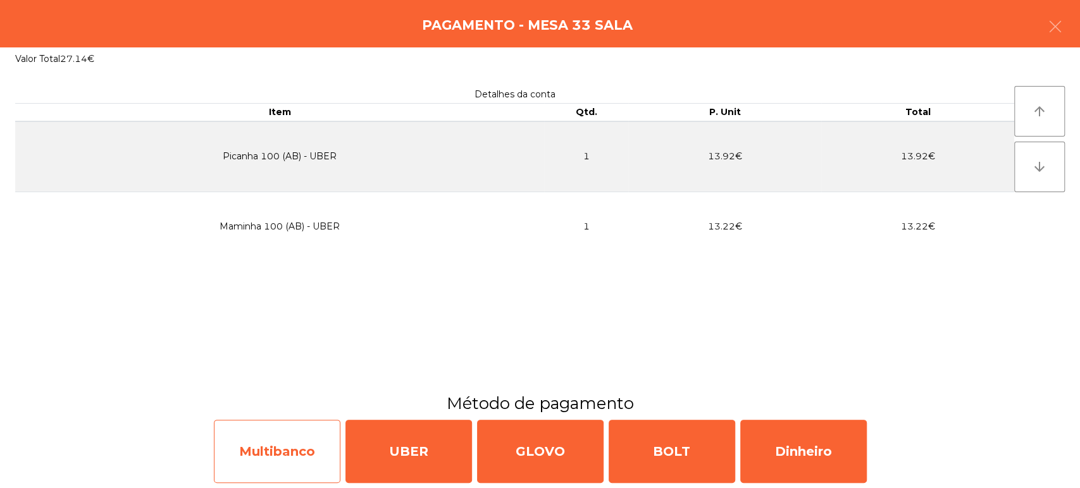  I want to click on span: 27.14€, so click(77, 59).